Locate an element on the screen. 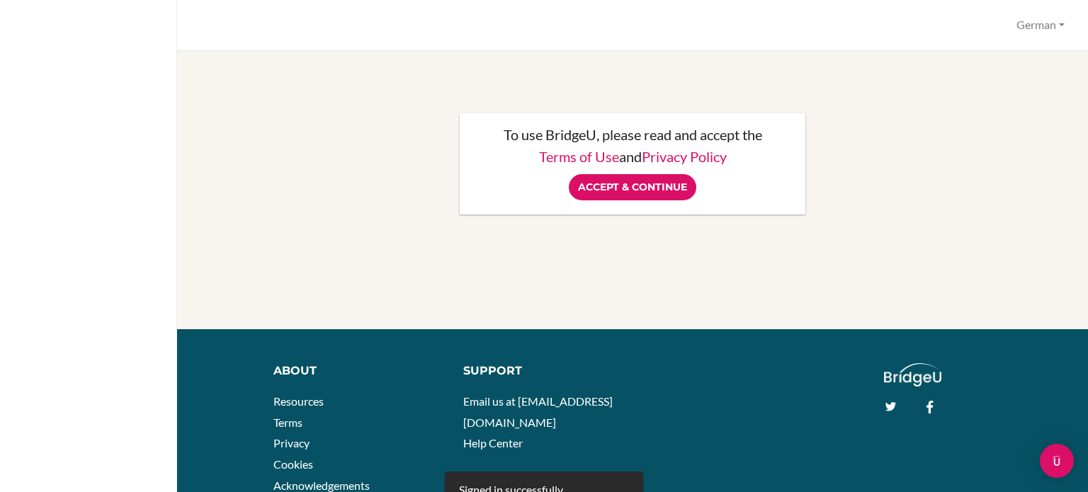  p: To use BridgeU, please read and accept the is located at coordinates (632, 135).